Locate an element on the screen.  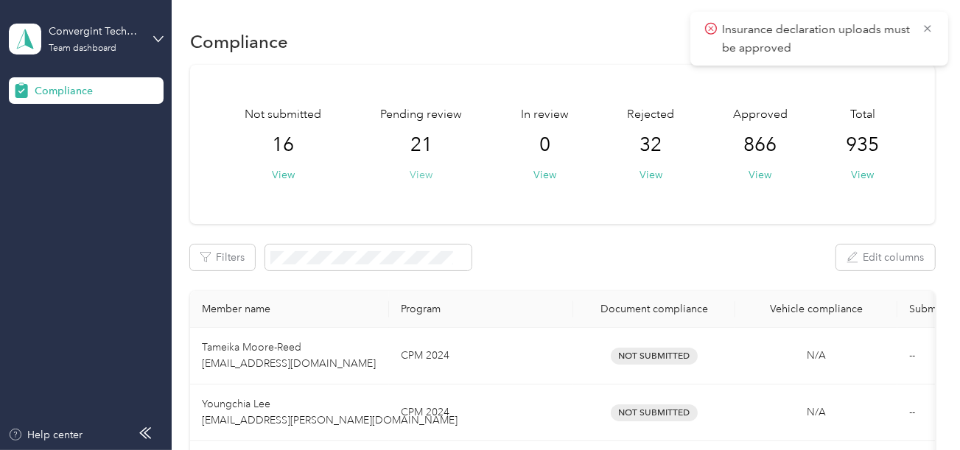
p: Insurance declaration uploads must be approved is located at coordinates (817, 38).